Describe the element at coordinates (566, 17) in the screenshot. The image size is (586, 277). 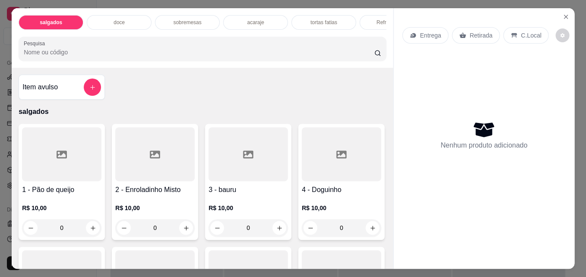
I see `button: Close` at that location.